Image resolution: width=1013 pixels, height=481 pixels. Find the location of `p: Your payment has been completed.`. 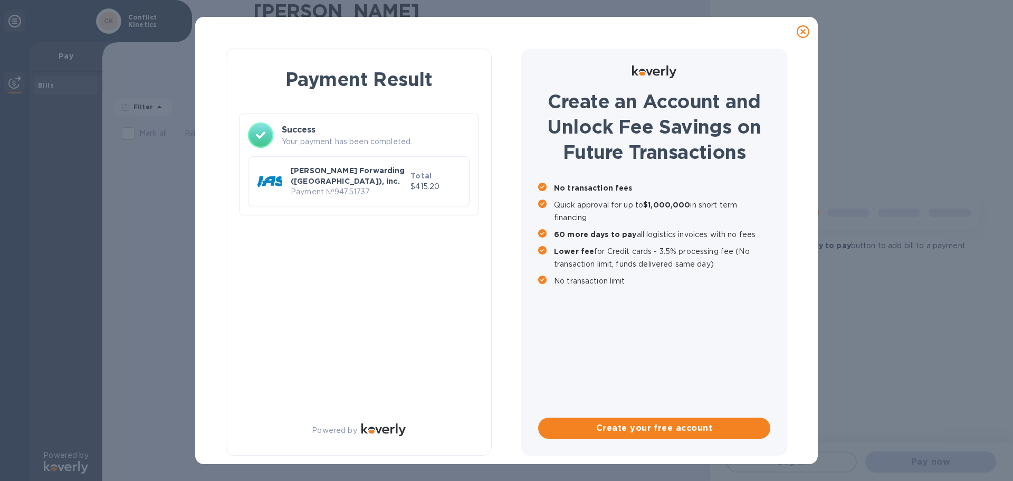

p: Your payment has been completed. is located at coordinates (376, 141).